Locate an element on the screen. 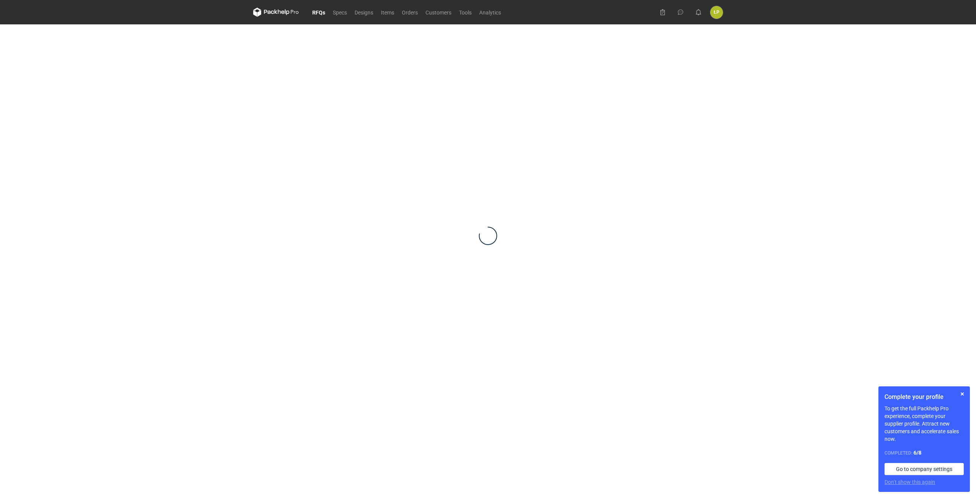  a: Items is located at coordinates (387, 12).